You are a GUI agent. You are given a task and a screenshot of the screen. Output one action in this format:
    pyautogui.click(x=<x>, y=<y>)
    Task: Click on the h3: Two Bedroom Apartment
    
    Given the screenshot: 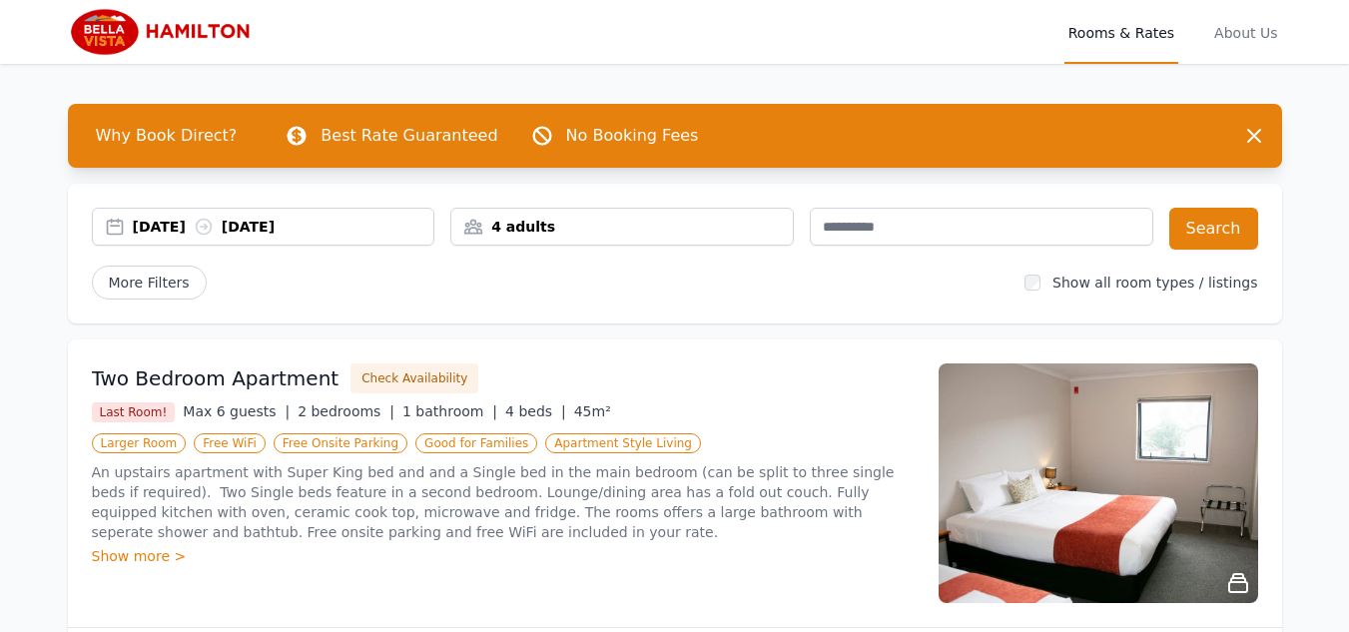 What is the action you would take?
    pyautogui.click(x=216, y=379)
    